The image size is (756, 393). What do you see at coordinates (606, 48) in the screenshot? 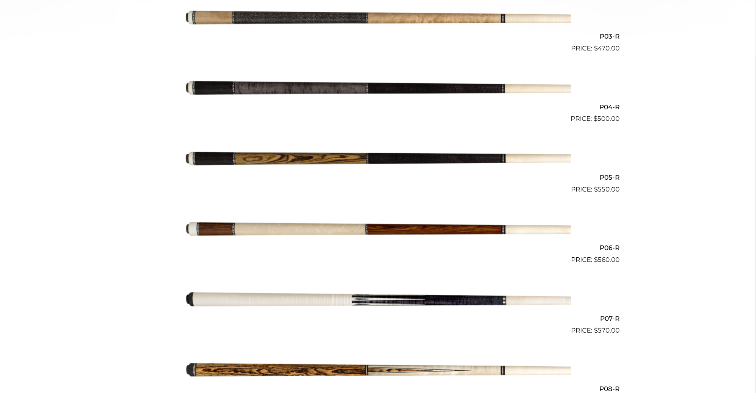
I see `bdi: 470.00` at bounding box center [606, 48].